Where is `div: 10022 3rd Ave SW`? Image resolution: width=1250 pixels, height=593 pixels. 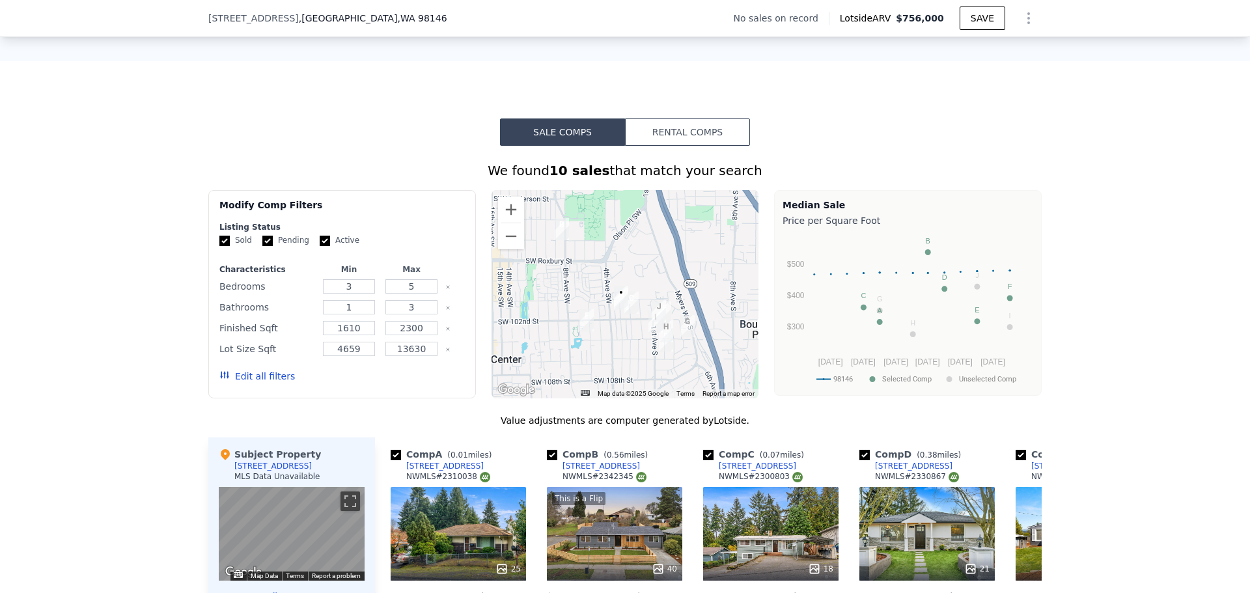
div: 10022 3rd Ave SW is located at coordinates (621, 297).